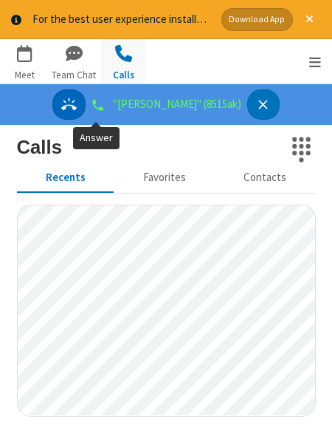 This screenshot has height=433, width=332. I want to click on span: Calls, so click(123, 75).